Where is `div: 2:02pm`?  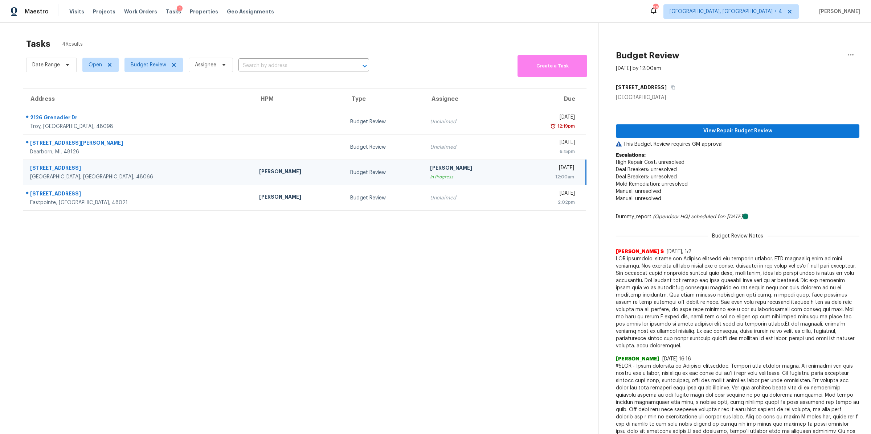
div: 2:02pm is located at coordinates (548, 202).